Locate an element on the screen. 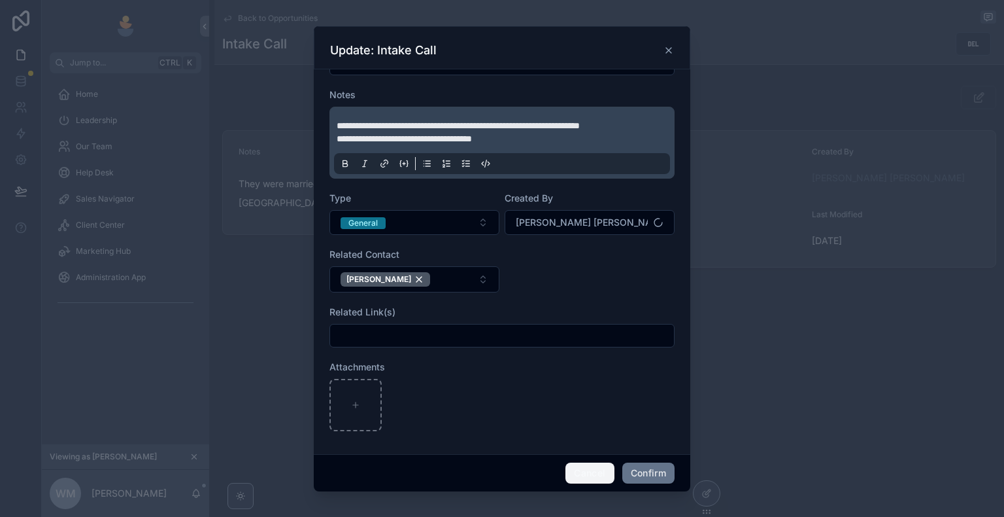 This screenshot has height=517, width=1004. div: General is located at coordinates (363, 223).